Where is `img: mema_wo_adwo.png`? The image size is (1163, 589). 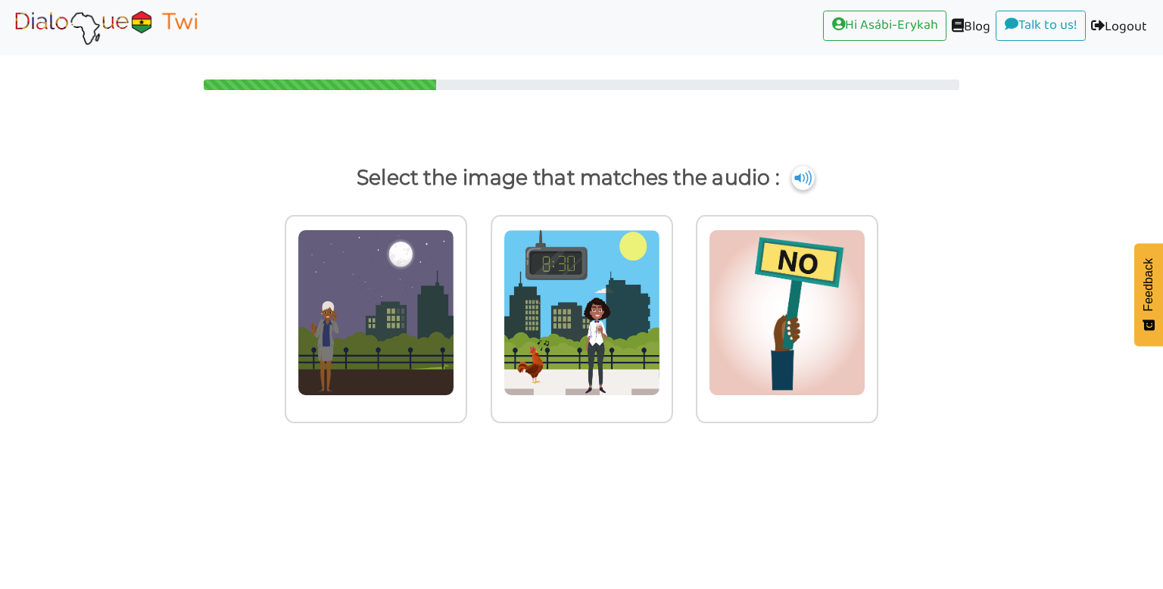 img: mema_wo_adwo.png is located at coordinates (376, 313).